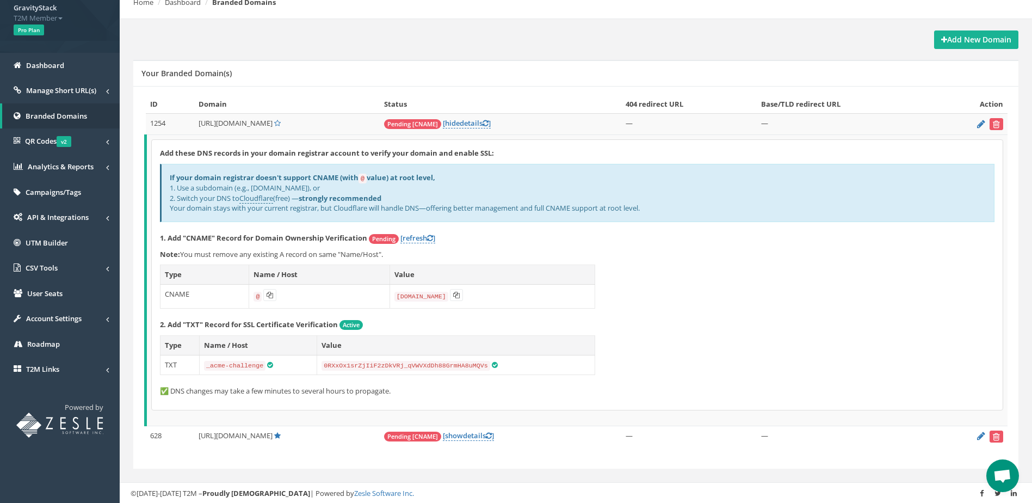  What do you see at coordinates (45, 65) in the screenshot?
I see `span: Dashboard` at bounding box center [45, 65].